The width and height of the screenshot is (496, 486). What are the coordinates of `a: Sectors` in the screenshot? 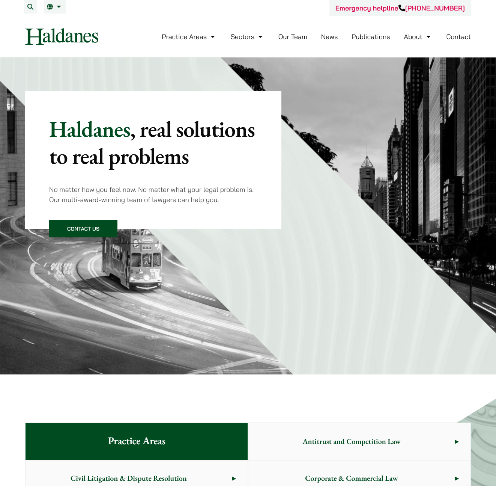 It's located at (248, 36).